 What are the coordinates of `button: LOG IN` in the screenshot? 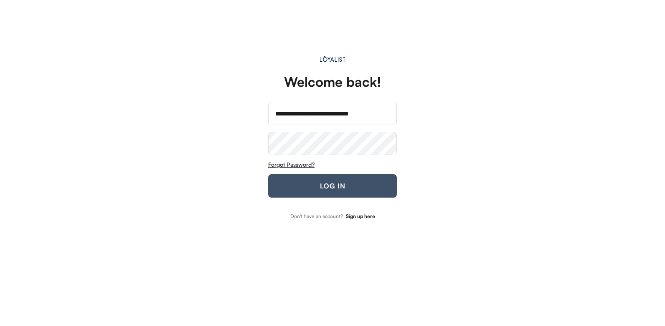 It's located at (332, 186).